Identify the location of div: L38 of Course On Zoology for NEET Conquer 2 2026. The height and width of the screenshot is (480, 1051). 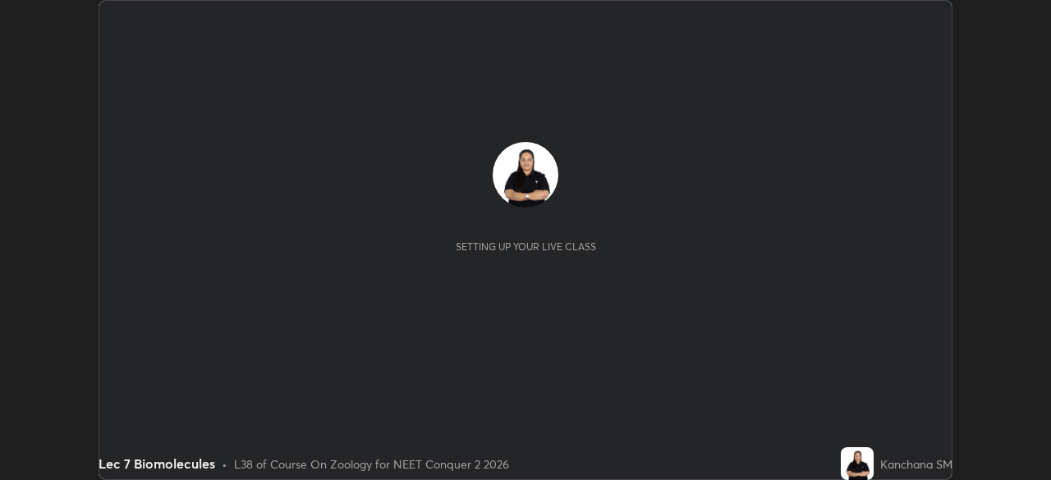
(371, 464).